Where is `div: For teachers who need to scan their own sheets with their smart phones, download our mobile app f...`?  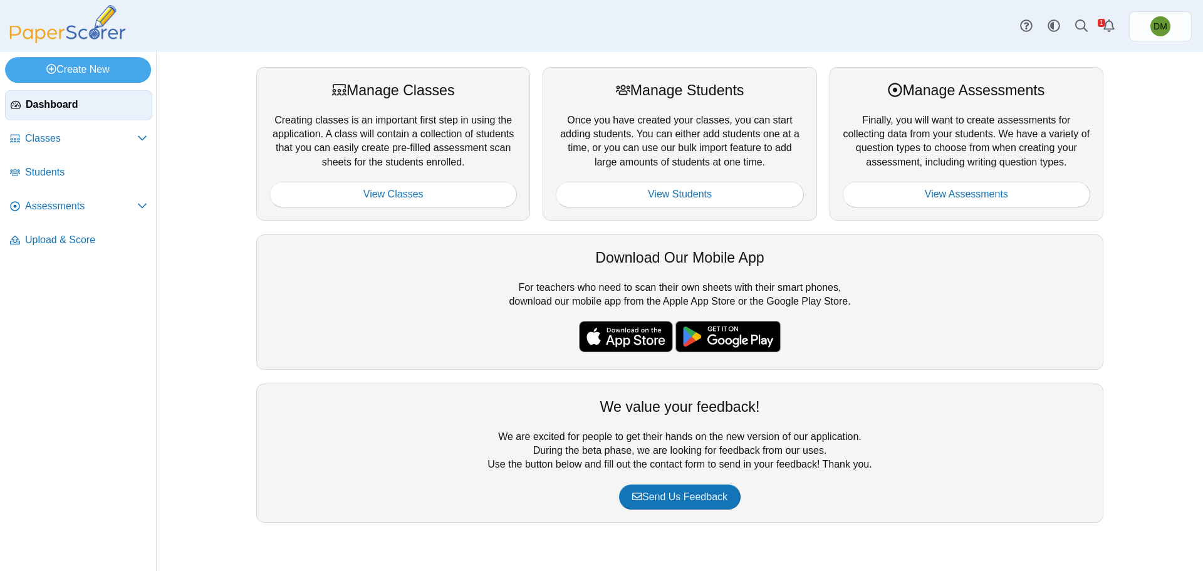 div: For teachers who need to scan their own sheets with their smart phones, download our mobile app f... is located at coordinates (680, 302).